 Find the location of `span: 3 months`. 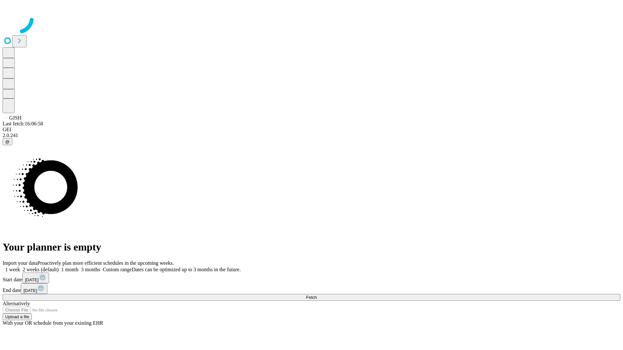

span: 3 months is located at coordinates (90, 269).